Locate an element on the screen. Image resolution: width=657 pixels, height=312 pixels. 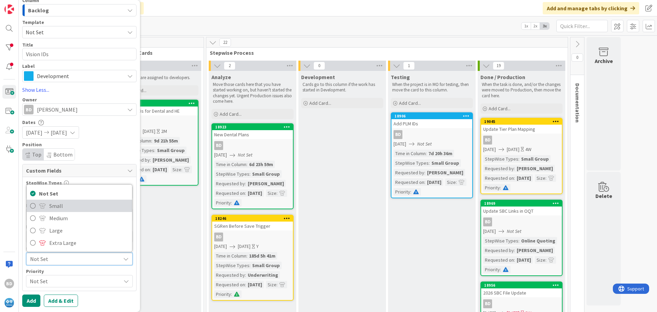
div: 9d 21h 55m is located at coordinates (166, 141).